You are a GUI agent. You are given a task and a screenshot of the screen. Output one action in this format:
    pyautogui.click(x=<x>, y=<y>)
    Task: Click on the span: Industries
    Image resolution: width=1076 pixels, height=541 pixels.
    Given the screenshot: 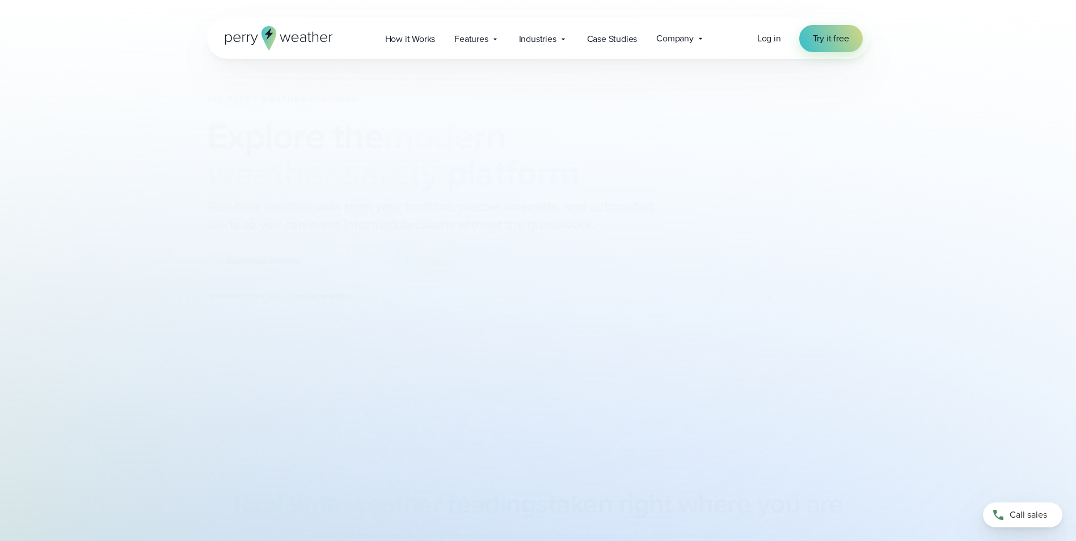 What is the action you would take?
    pyautogui.click(x=538, y=39)
    